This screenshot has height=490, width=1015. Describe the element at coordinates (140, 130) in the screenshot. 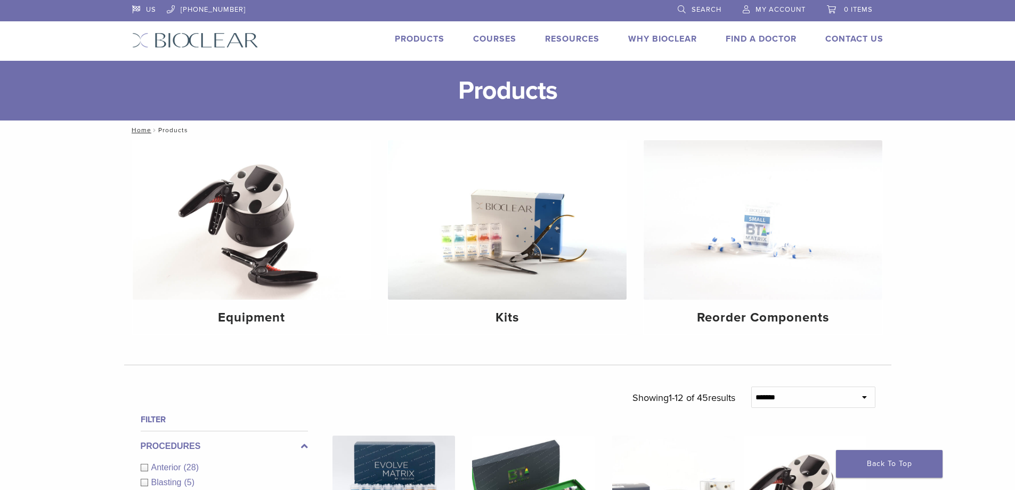

I see `a: Home` at that location.